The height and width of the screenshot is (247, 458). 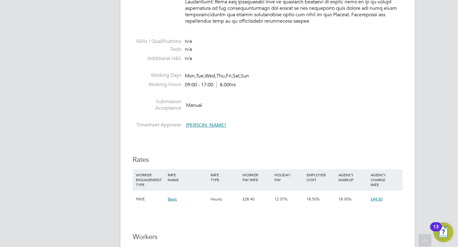 What do you see at coordinates (172, 199) in the screenshot?
I see `span: Basic` at bounding box center [172, 199].